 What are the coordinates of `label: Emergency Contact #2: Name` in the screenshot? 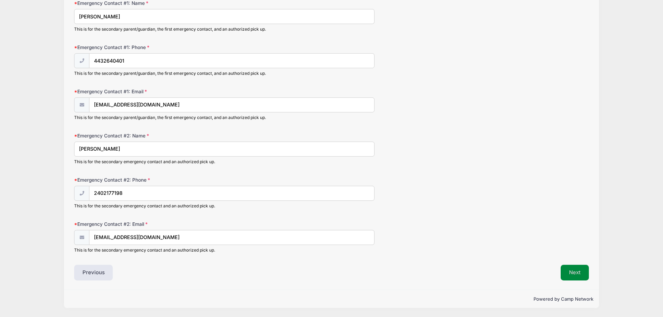 It's located at (160, 136).